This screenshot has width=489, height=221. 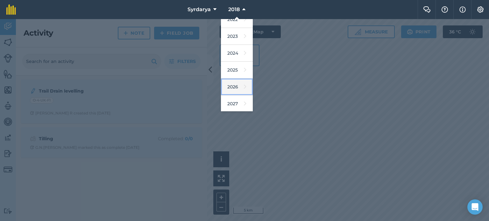 I want to click on a: 2022, so click(x=237, y=19).